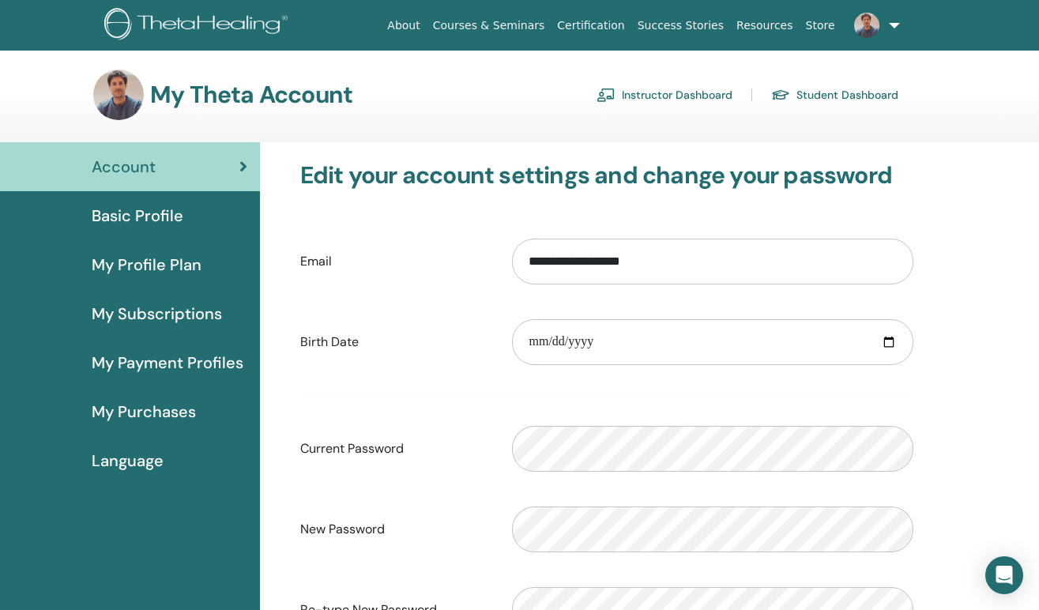 The width and height of the screenshot is (1039, 610). I want to click on span: Basic Profile, so click(137, 216).